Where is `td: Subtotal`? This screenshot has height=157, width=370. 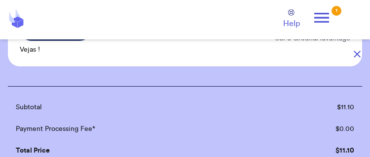
td: Subtotal is located at coordinates (138, 108).